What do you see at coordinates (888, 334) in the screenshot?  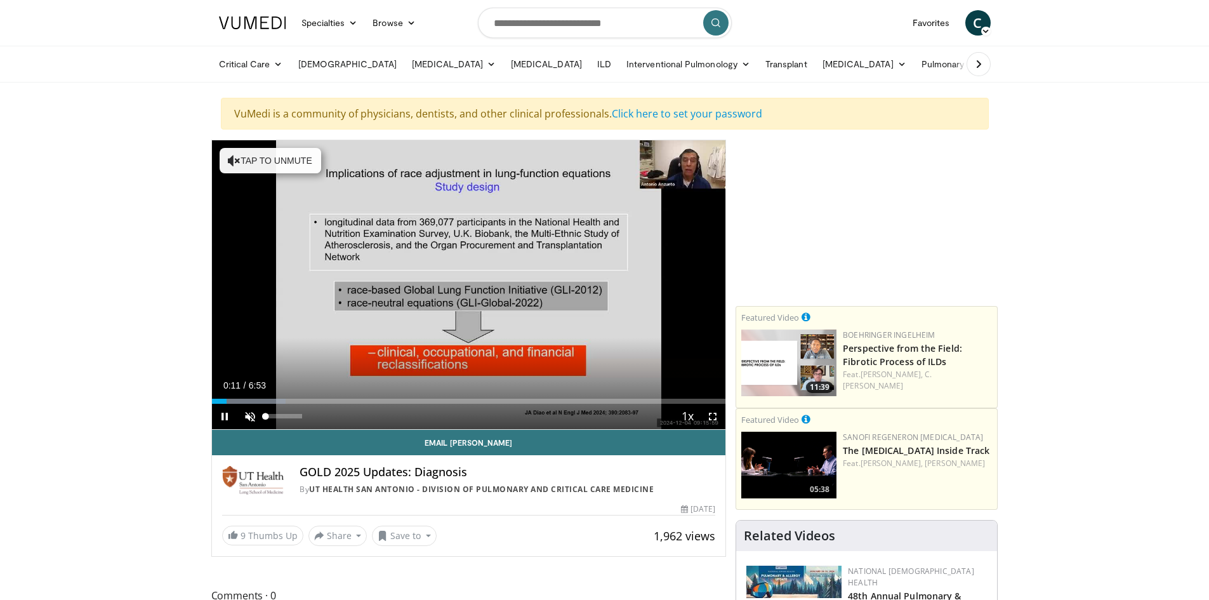 I see `a: Boehringer Ingelheim` at bounding box center [888, 334].